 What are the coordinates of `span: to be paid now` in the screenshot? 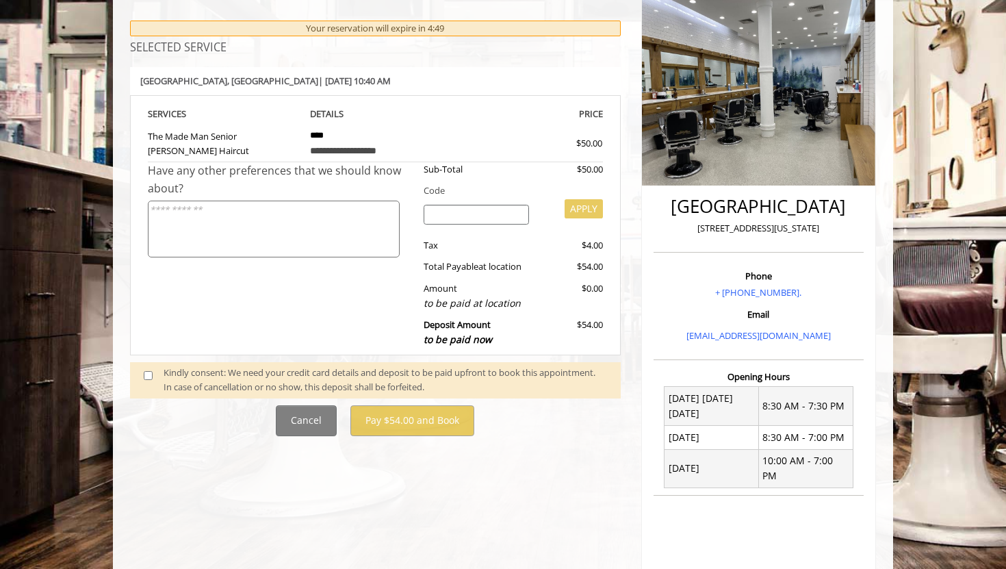 It's located at (458, 339).